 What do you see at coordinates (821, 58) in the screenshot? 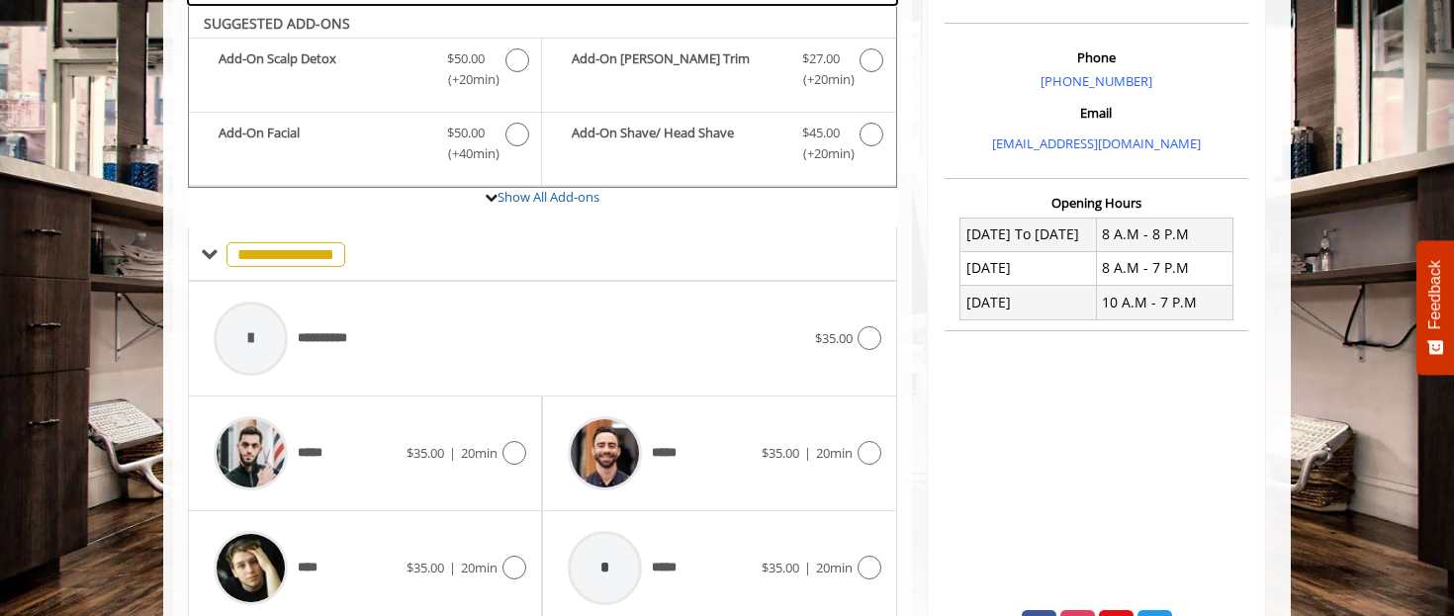
I see `span: $27.00` at bounding box center [821, 58].